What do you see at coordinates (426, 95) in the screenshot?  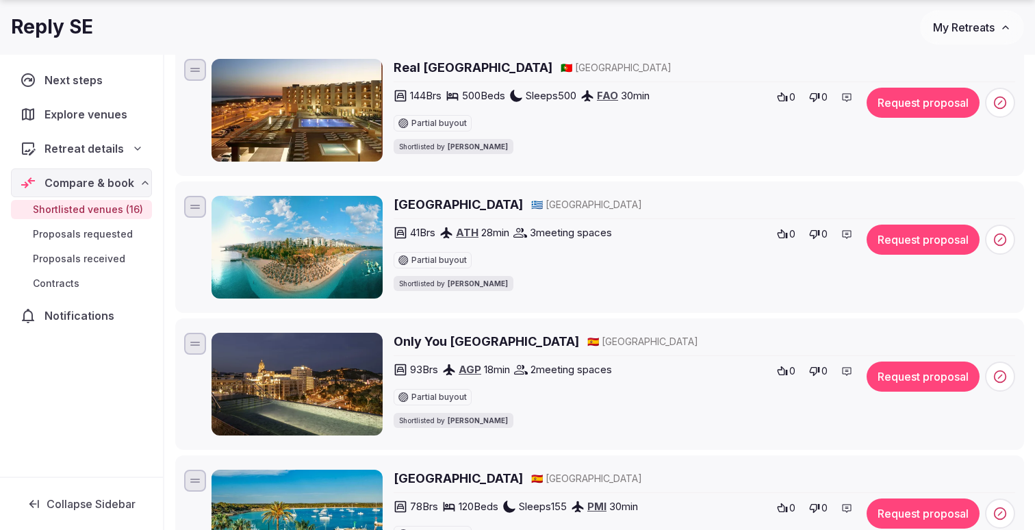 I see `span: 144 Brs` at bounding box center [426, 95].